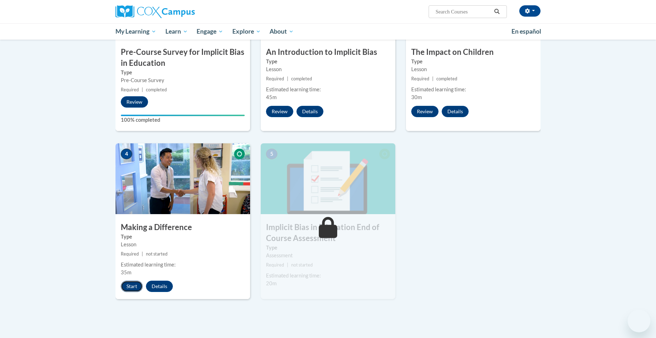  I want to click on a: My Learning, so click(136, 32).